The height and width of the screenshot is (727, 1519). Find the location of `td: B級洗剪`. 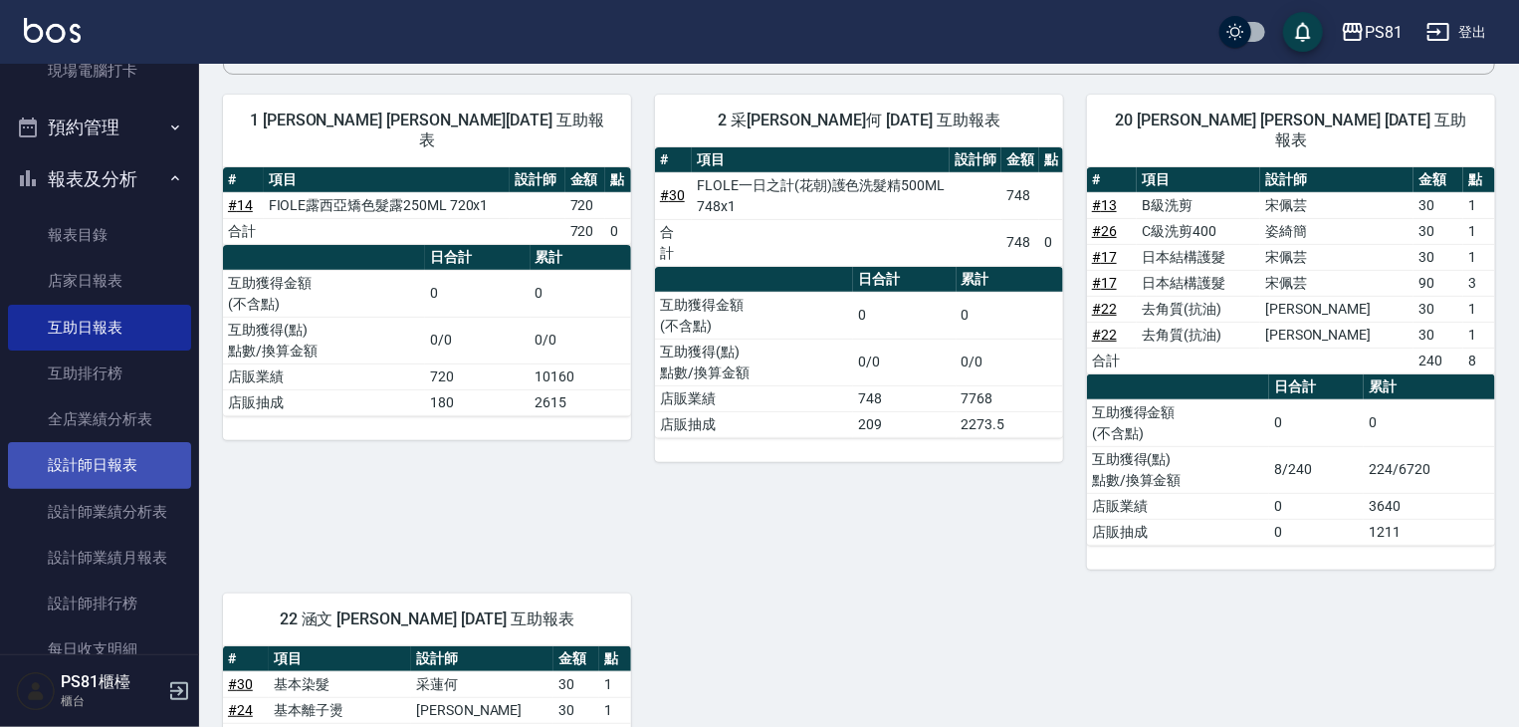

td: B級洗剪 is located at coordinates (1198, 205).